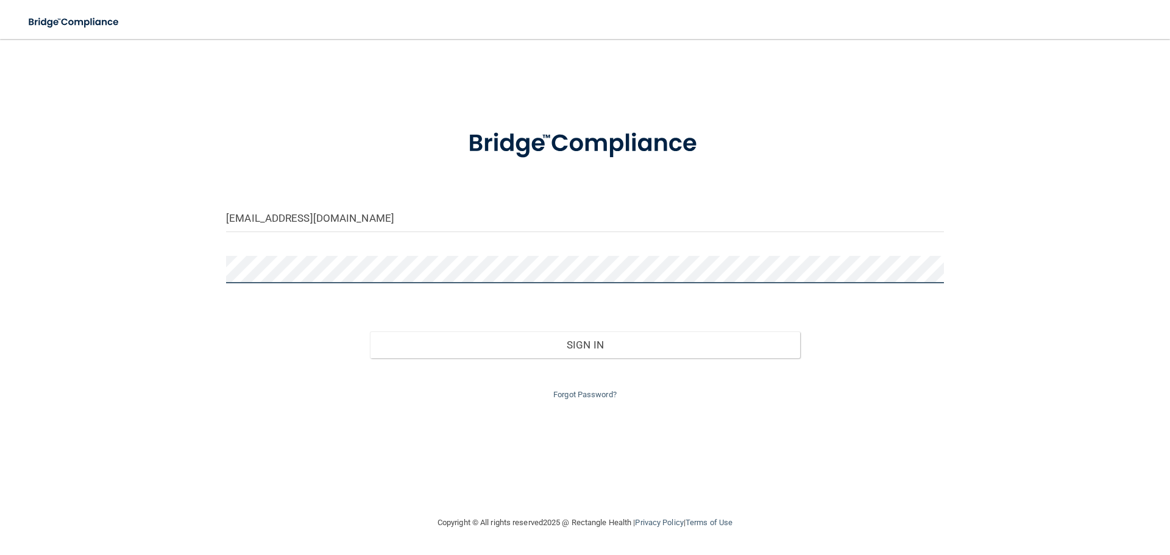 This screenshot has width=1170, height=555. Describe the element at coordinates (658, 522) in the screenshot. I see `a: Privacy Policy` at that location.